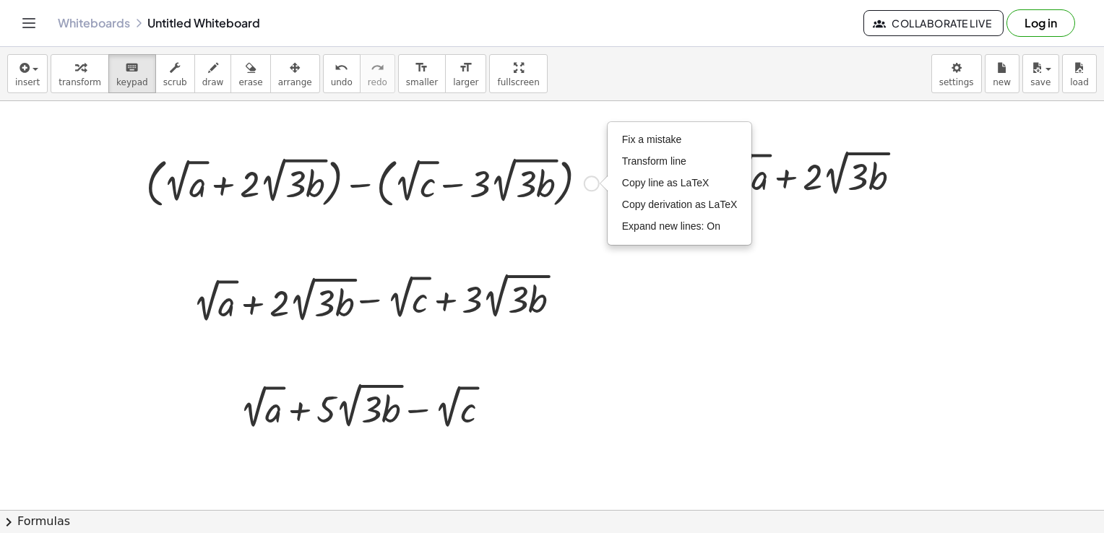 Image resolution: width=1104 pixels, height=533 pixels. I want to click on button: insert, so click(27, 74).